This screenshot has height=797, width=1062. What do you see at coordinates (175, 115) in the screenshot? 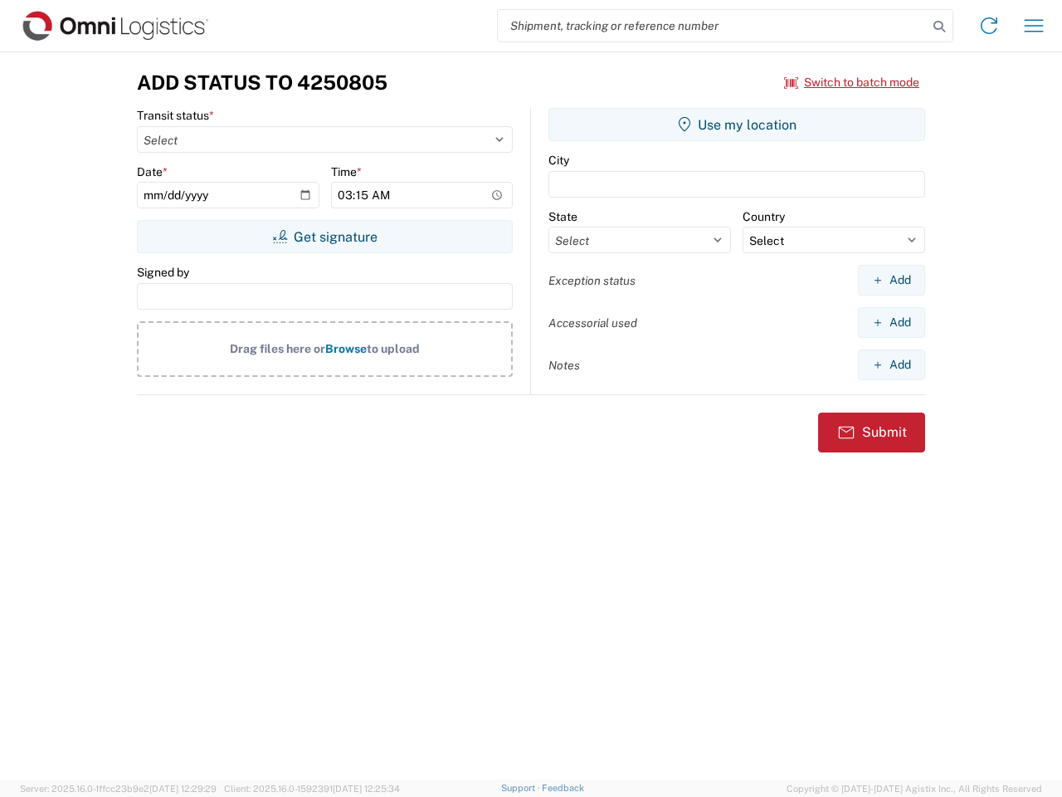
I see `label: Transit status` at bounding box center [175, 115].